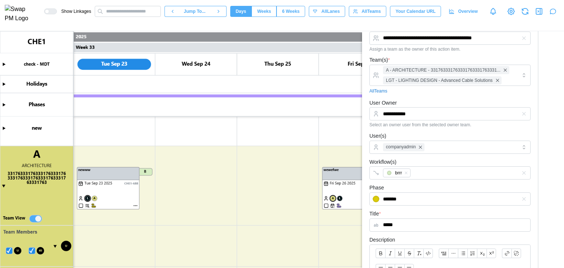  I want to click on button: Ordered list, so click(472, 253).